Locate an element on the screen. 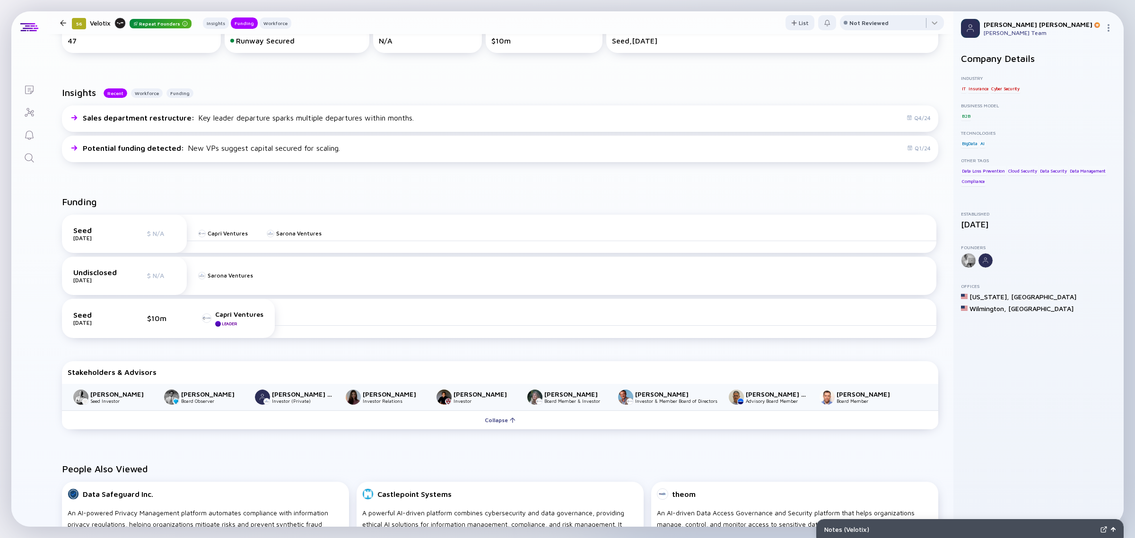  a: Reminders is located at coordinates (29, 134).